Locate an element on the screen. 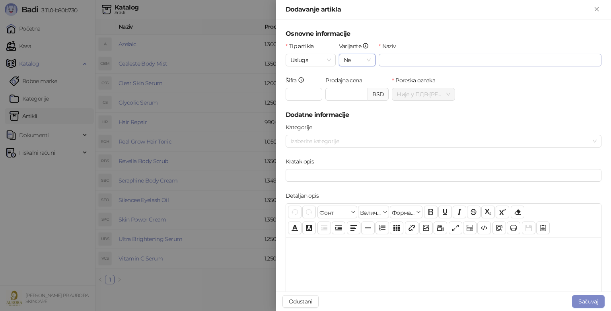  button: Индексирано is located at coordinates (488, 212).